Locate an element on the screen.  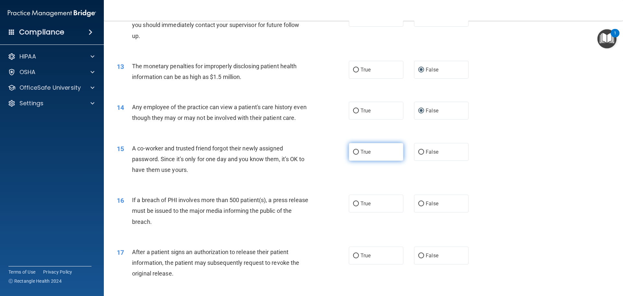
p: Settings is located at coordinates (31, 103).